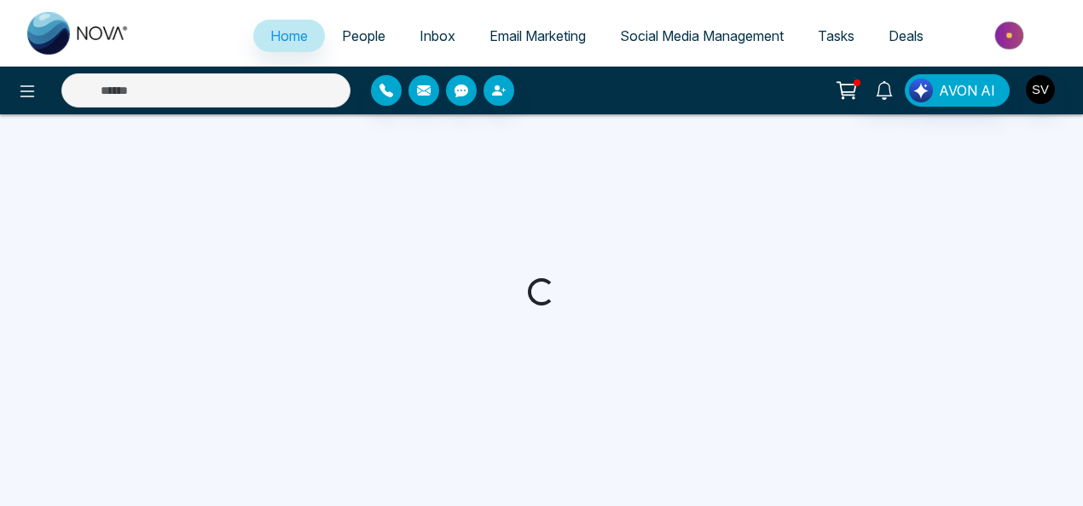  Describe the element at coordinates (437, 36) in the screenshot. I see `span: Inbox` at that location.